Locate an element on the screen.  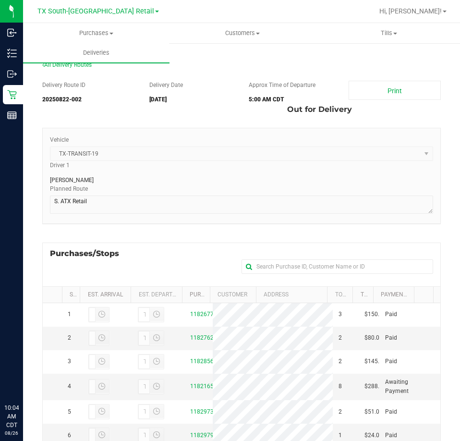
inline-svg: Inventory is located at coordinates (12, 53).